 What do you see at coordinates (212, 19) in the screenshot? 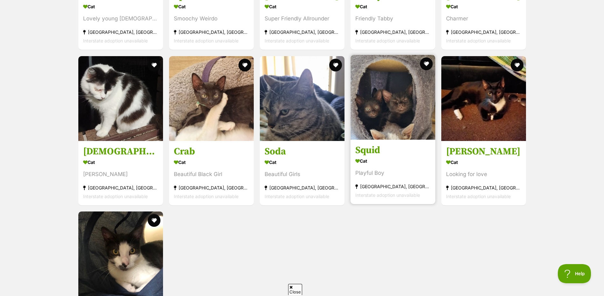
I see `div: Smoochy Weirdo` at bounding box center [212, 19].